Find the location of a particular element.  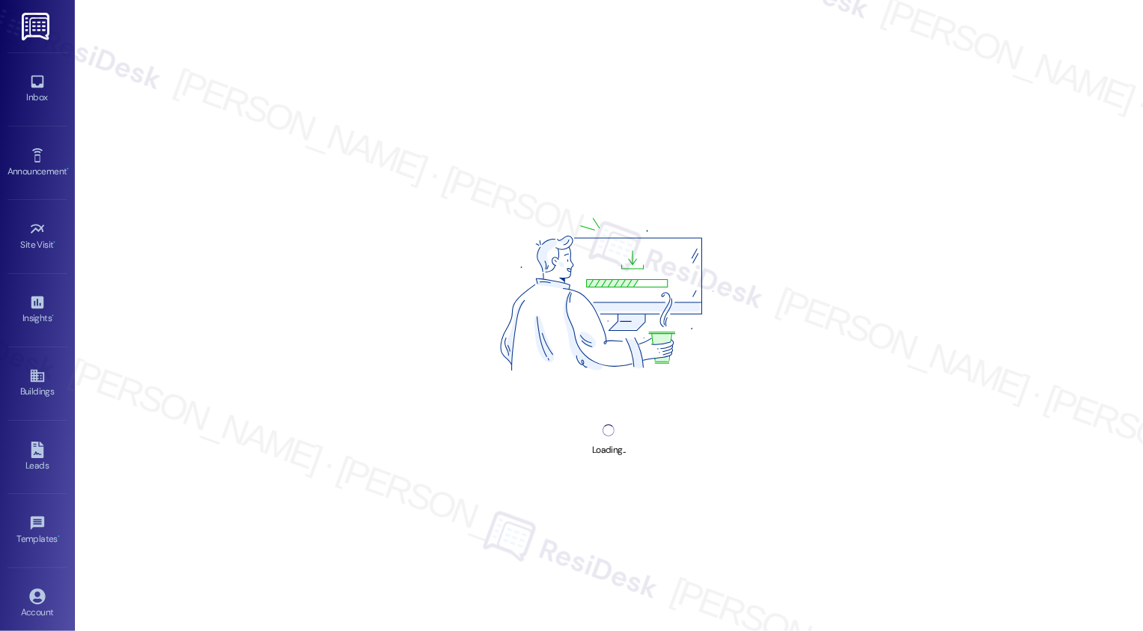

a: Account is located at coordinates (37, 604).